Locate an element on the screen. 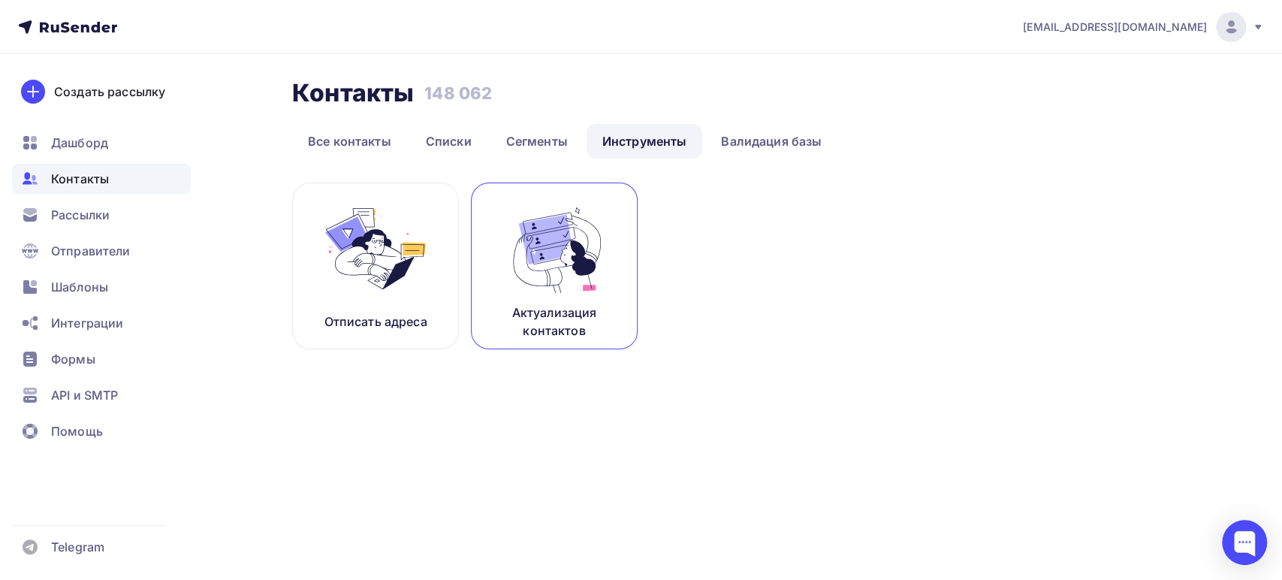  p: Актуализация контактов is located at coordinates (554, 322).